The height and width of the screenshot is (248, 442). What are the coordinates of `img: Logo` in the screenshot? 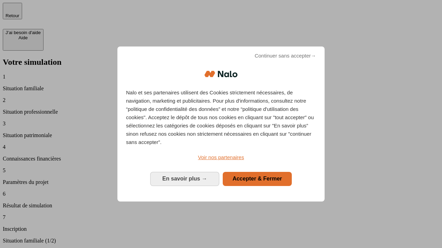 It's located at (221, 74).